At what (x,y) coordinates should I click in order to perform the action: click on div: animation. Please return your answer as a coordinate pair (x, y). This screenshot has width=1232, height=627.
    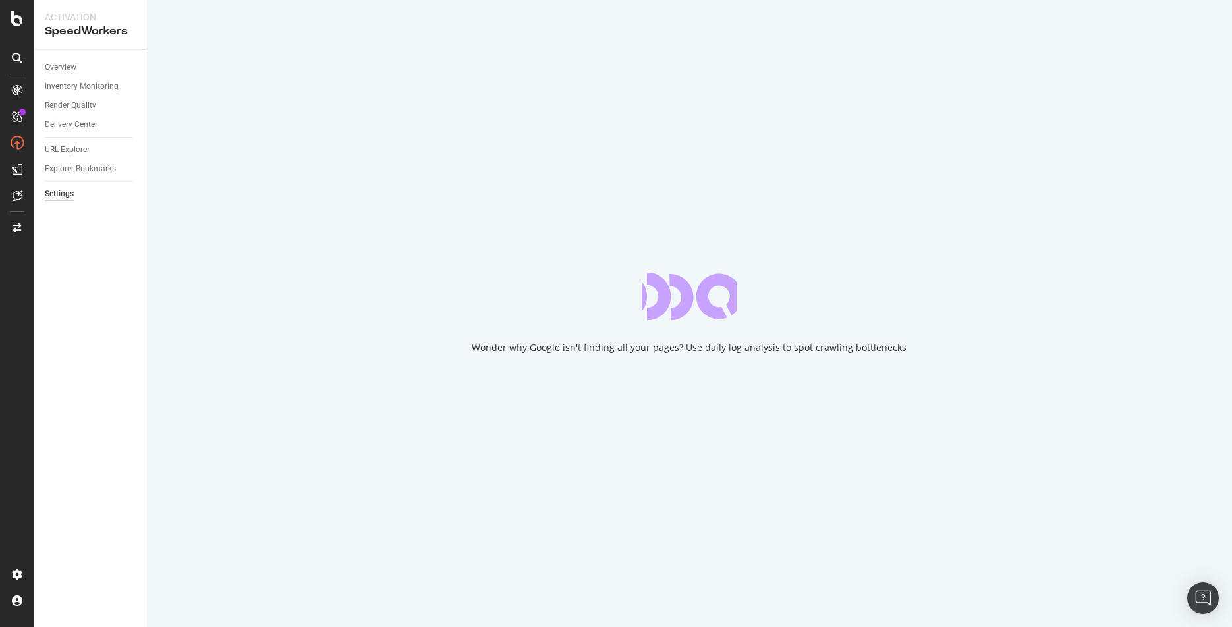
    Looking at the image, I should click on (689, 297).